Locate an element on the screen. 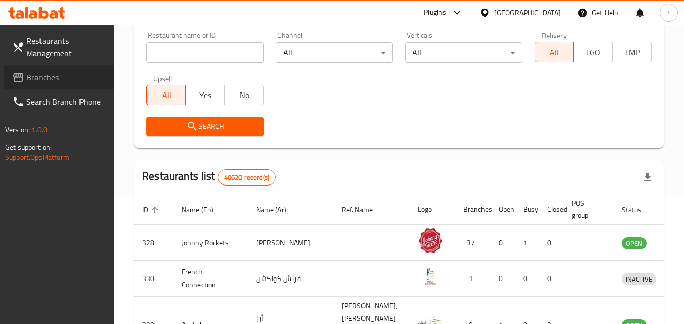  img: French Connection is located at coordinates (430, 277).